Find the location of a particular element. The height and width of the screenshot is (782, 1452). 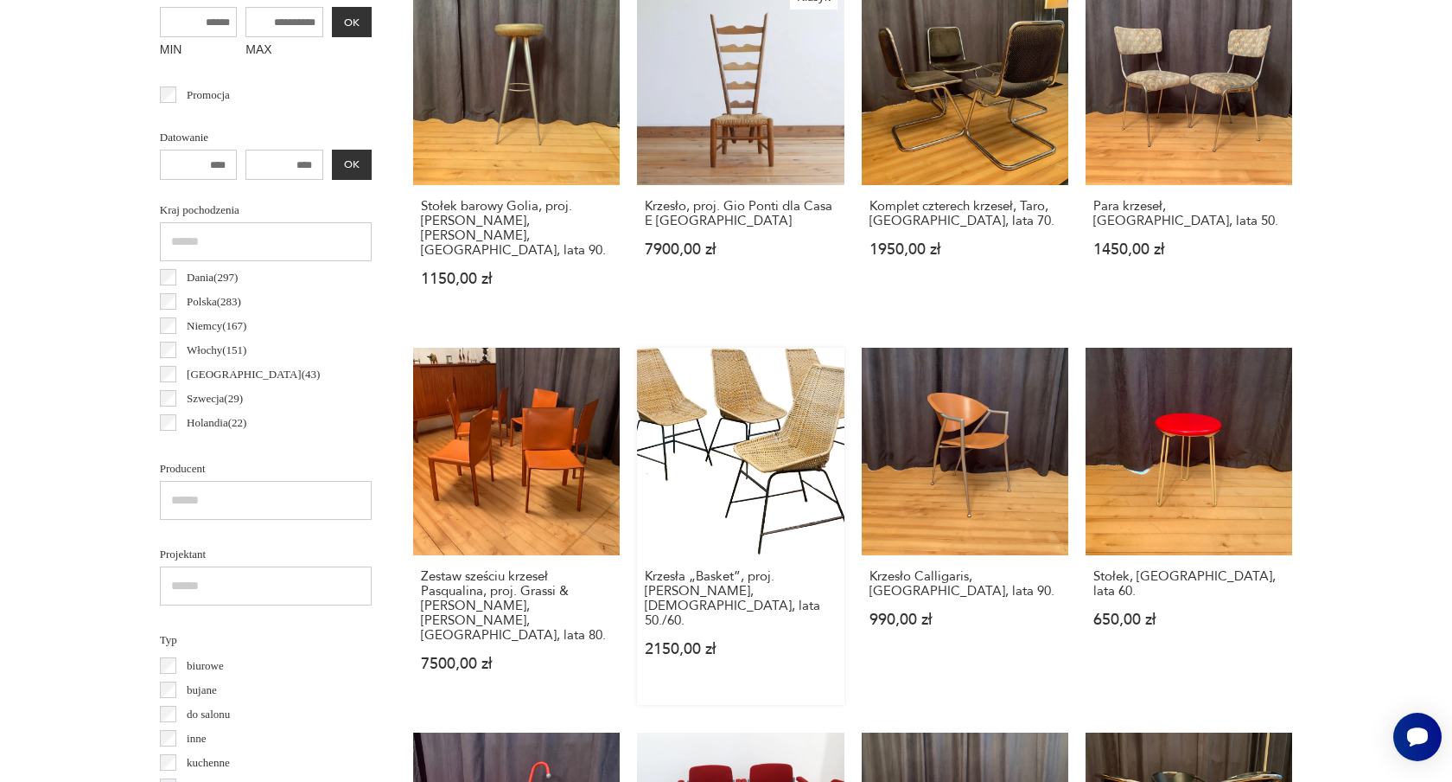

p: 2150,00 zł is located at coordinates (740, 648).